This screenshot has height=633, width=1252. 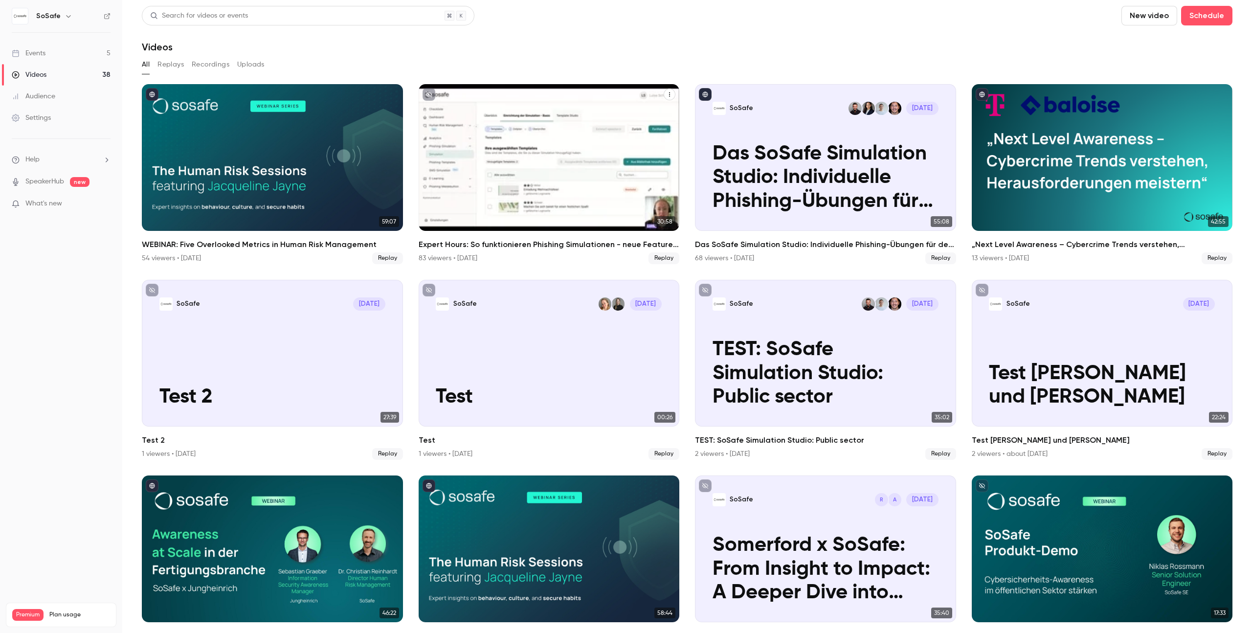 What do you see at coordinates (80, 182) in the screenshot?
I see `span: new` at bounding box center [80, 182].